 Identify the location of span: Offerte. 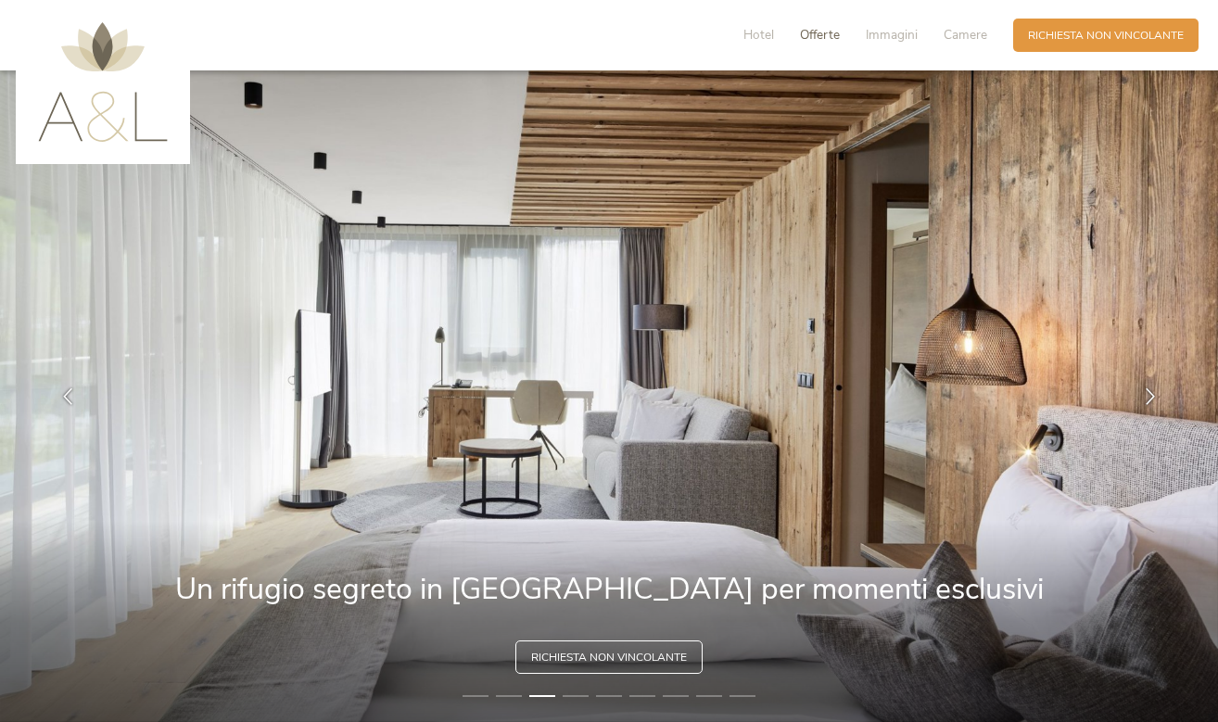
(819, 34).